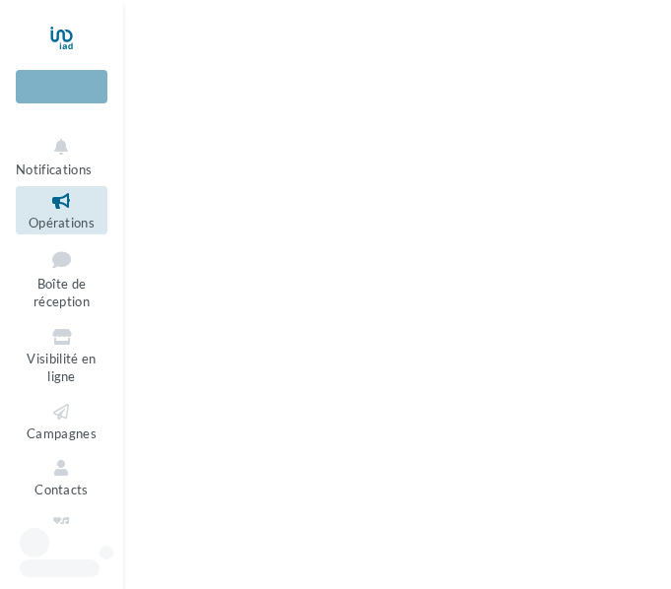 This screenshot has height=589, width=671. I want to click on span: Contacts, so click(61, 489).